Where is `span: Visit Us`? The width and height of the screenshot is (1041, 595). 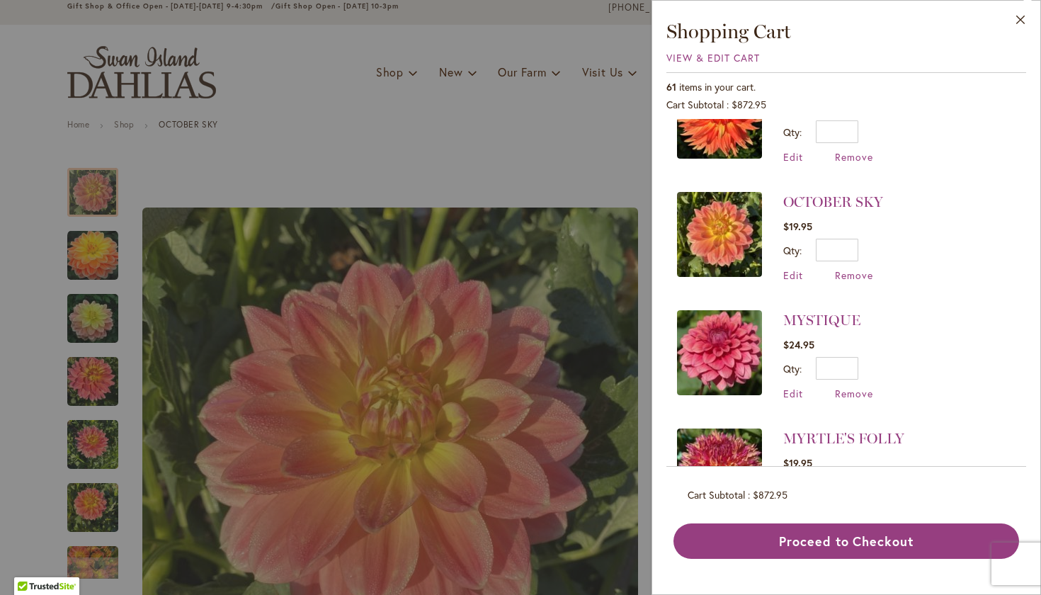
span: Visit Us is located at coordinates (603, 72).